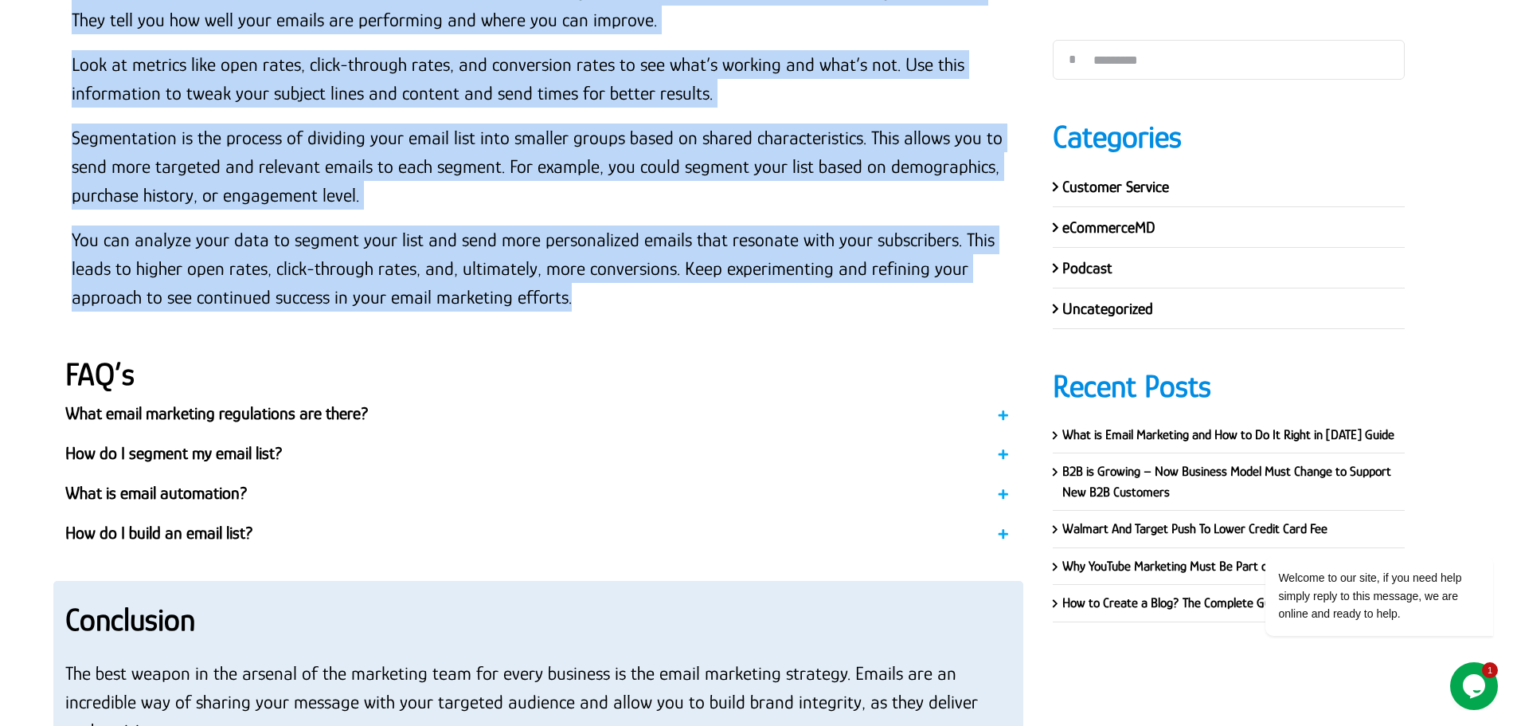 Image resolution: width=1517 pixels, height=726 pixels. I want to click on span: What is email automation?, so click(515, 493).